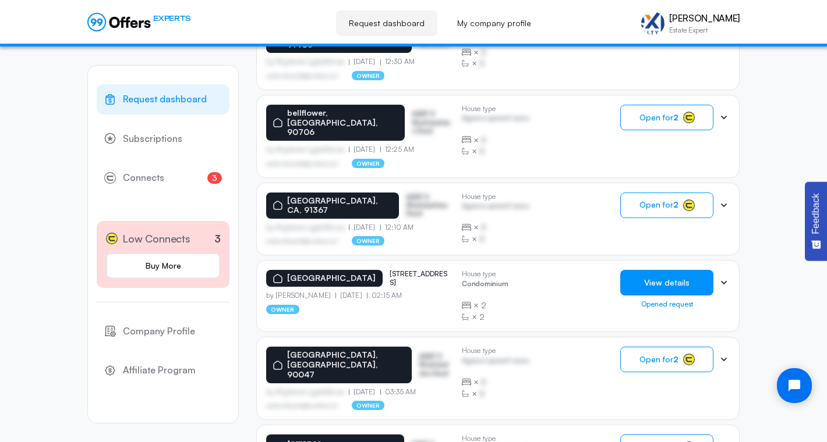 The height and width of the screenshot is (442, 827). What do you see at coordinates (163, 266) in the screenshot?
I see `a: Buy More` at bounding box center [163, 266].